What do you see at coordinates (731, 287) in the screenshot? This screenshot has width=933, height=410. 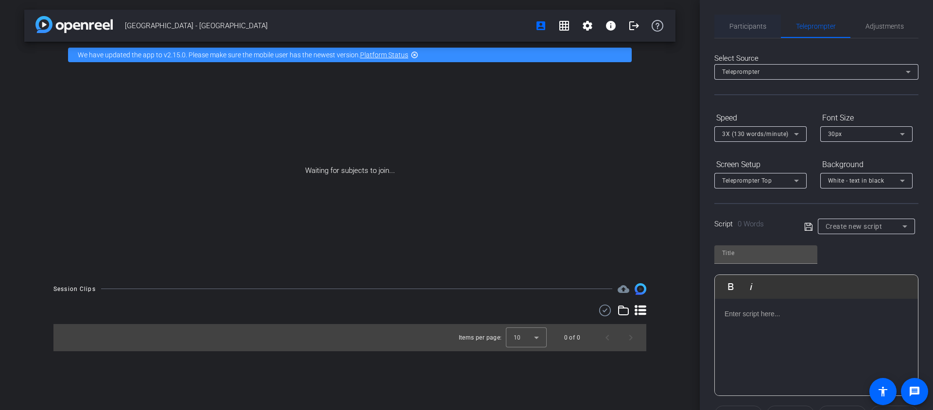 I see `button: Bold (⌘B)` at bounding box center [731, 287].